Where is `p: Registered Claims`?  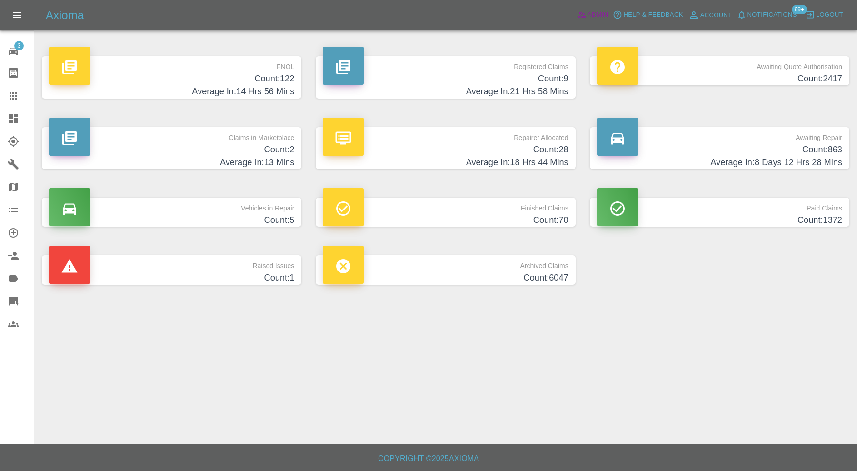 p: Registered Claims is located at coordinates (445, 64).